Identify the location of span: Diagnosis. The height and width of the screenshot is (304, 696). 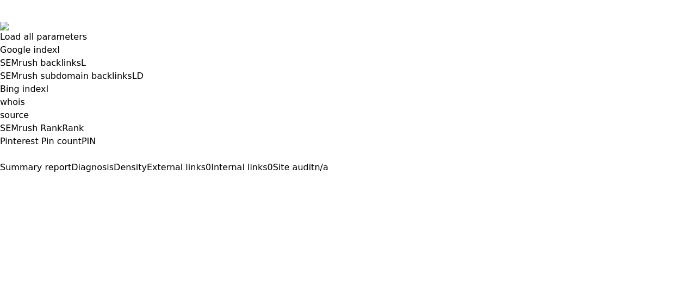
(92, 167).